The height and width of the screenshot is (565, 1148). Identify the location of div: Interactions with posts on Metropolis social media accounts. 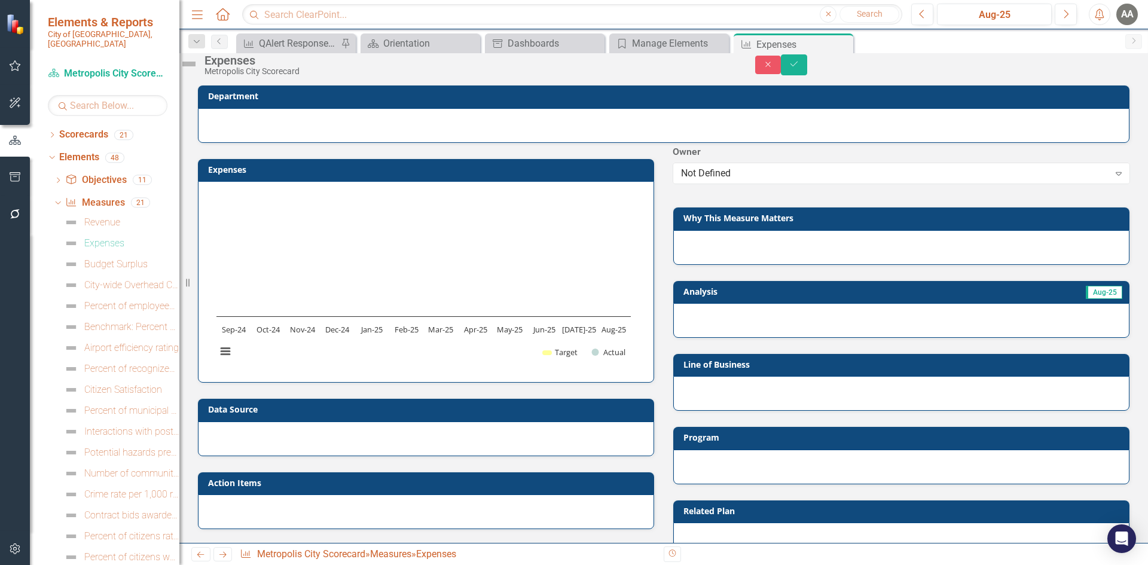
(132, 432).